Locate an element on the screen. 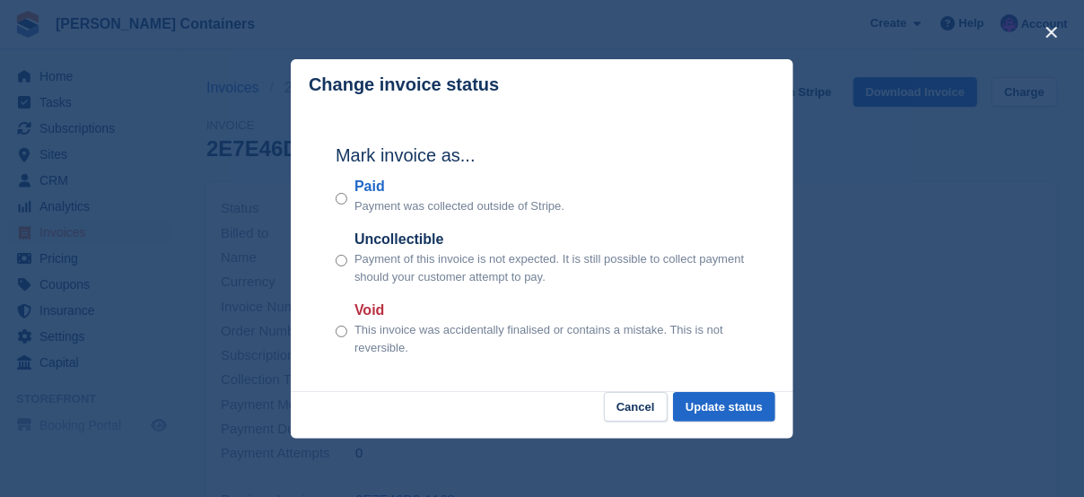 Image resolution: width=1084 pixels, height=497 pixels. p: Change invoice status is located at coordinates (404, 84).